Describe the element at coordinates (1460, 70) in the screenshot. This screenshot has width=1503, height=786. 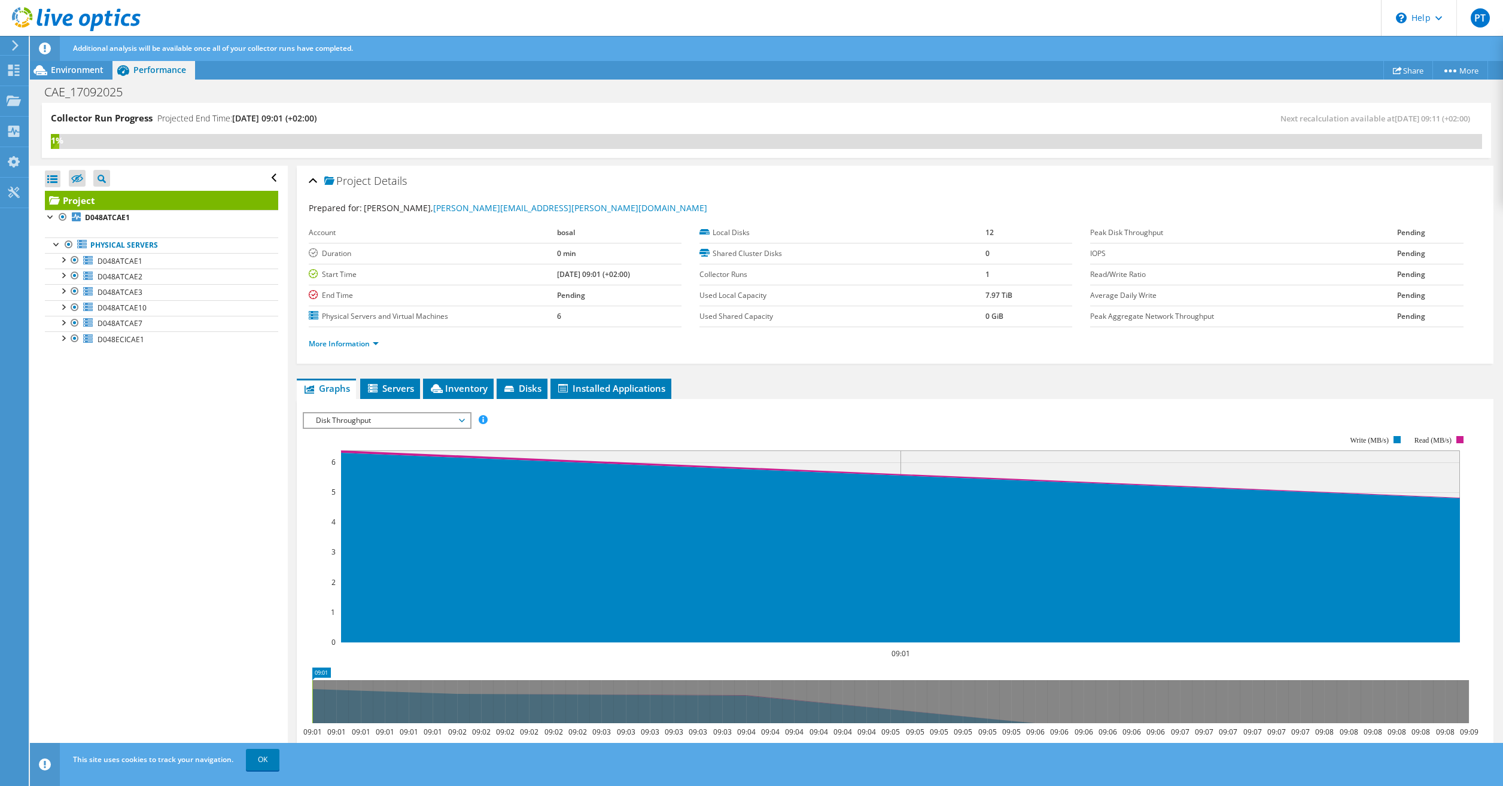
I see `a: More` at that location.